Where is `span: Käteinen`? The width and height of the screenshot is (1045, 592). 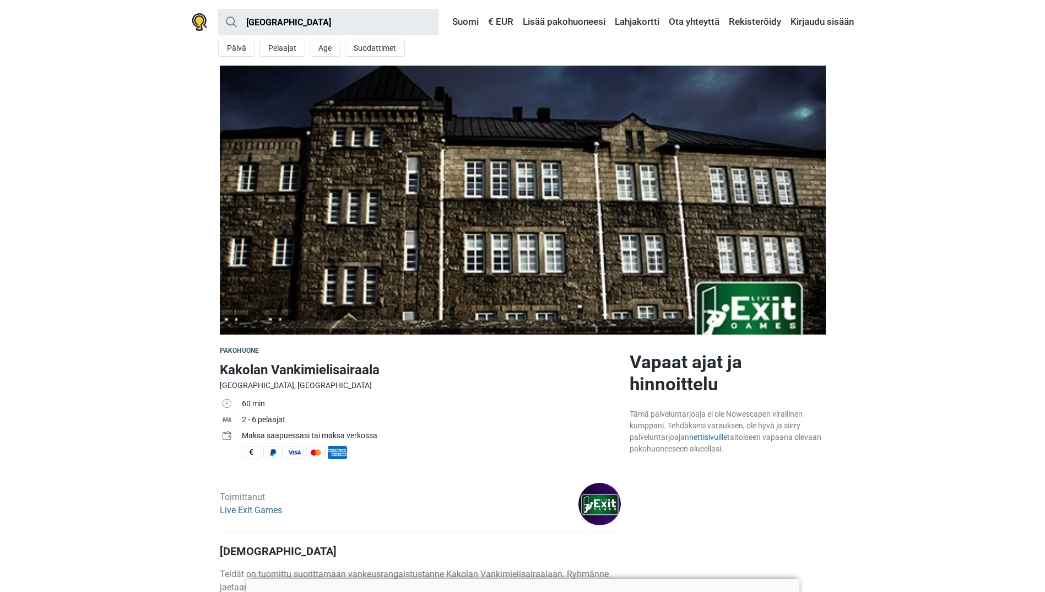 span: Käteinen is located at coordinates (251, 452).